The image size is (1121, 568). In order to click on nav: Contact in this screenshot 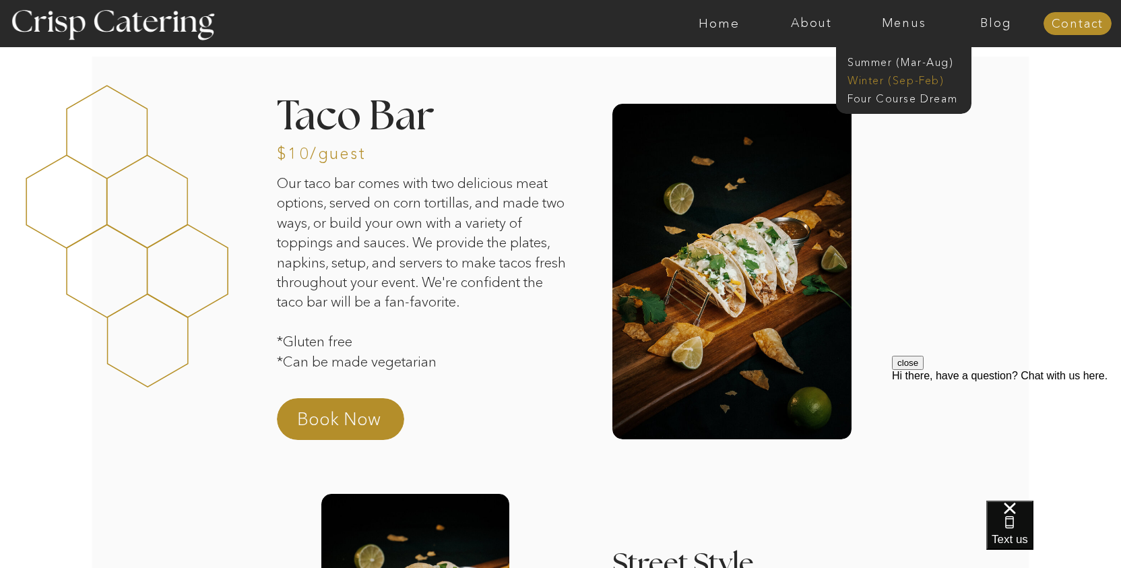, I will do `click(1077, 24)`.